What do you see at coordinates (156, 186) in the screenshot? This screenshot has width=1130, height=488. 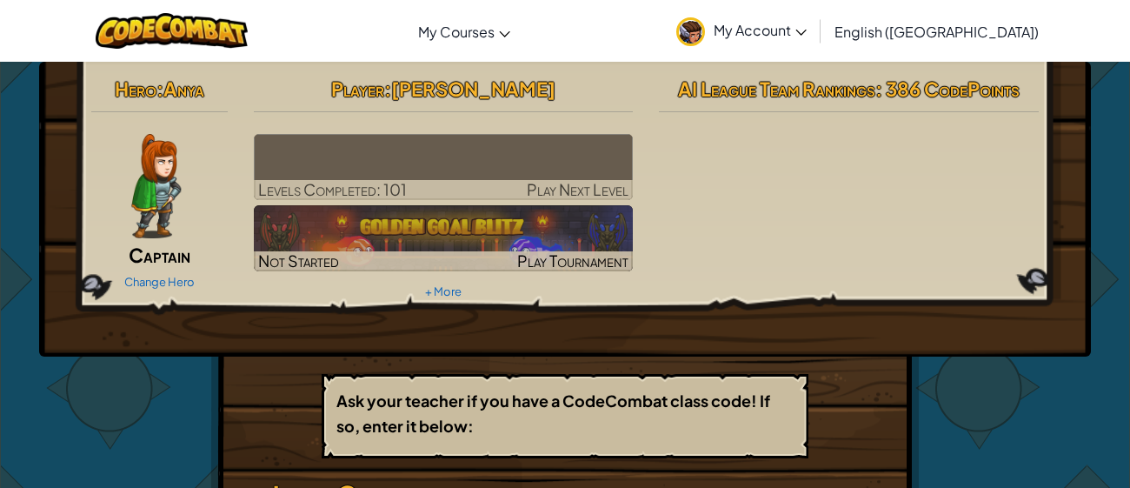 I see `img: captain-pose.png` at bounding box center [156, 186].